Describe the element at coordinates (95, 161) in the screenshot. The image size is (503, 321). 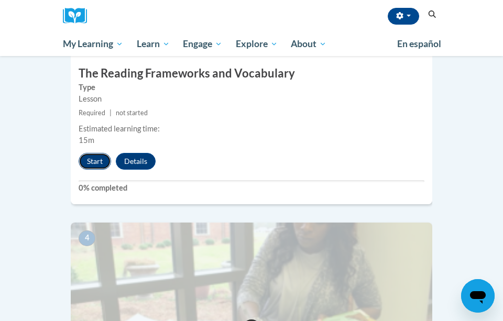
I see `button: Start` at that location.